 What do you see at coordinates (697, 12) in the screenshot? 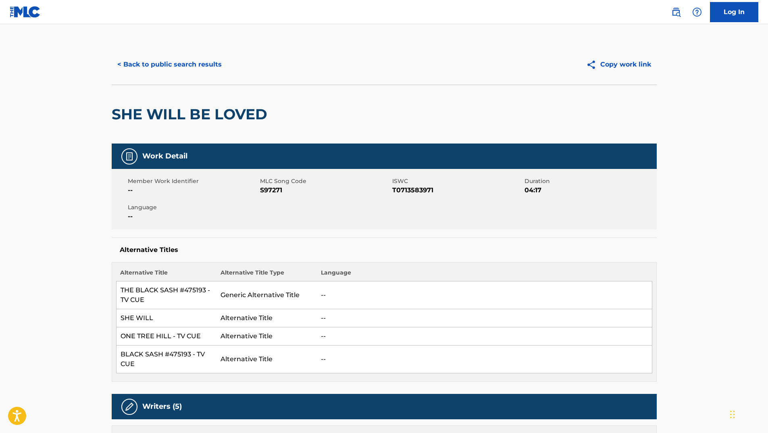
I see `div: Help` at bounding box center [697, 12].